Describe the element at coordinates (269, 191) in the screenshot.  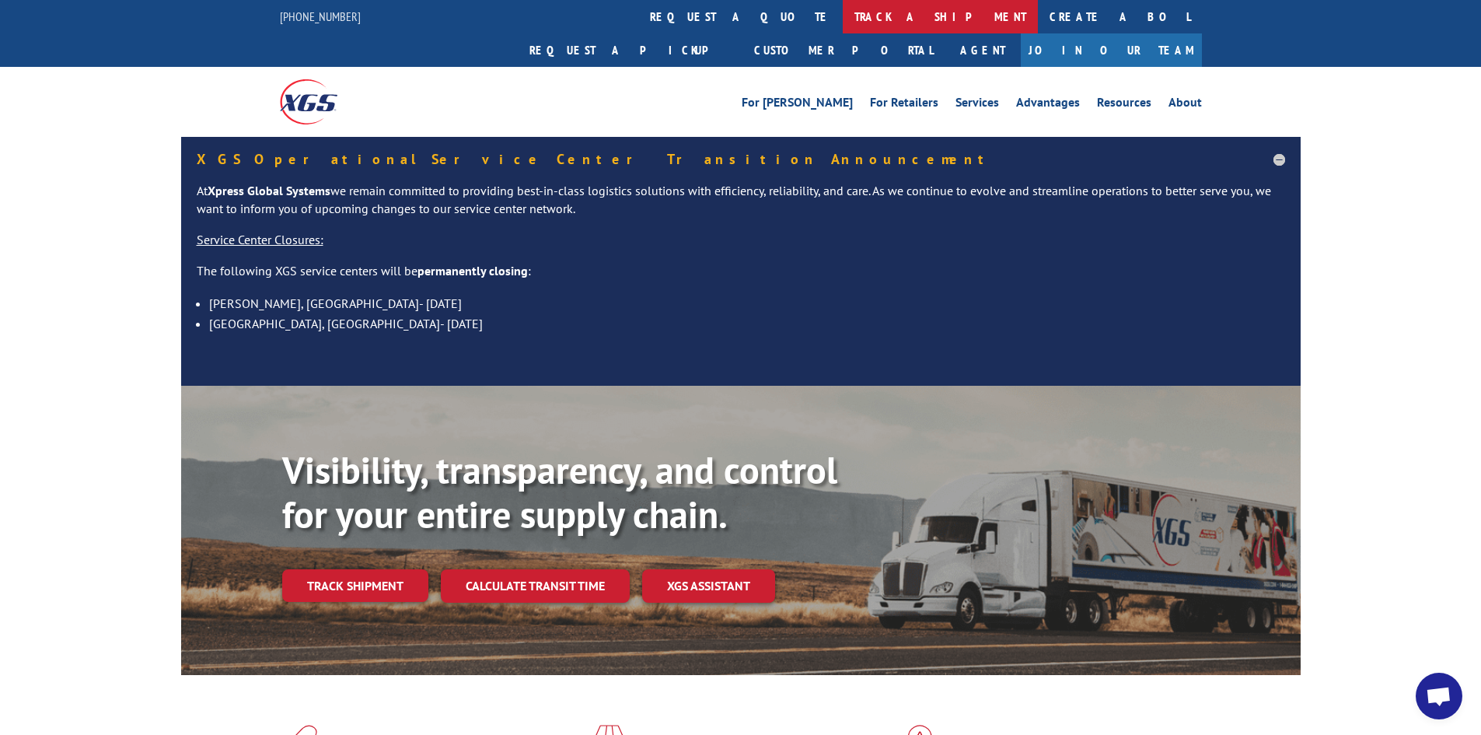
I see `strong: Xpress Global Systems` at that location.